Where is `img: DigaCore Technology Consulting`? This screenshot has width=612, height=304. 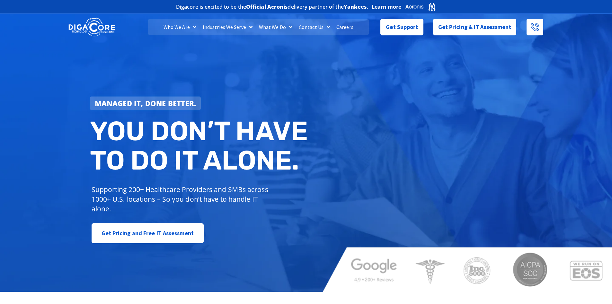
img: DigaCore Technology Consulting is located at coordinates (92, 27).